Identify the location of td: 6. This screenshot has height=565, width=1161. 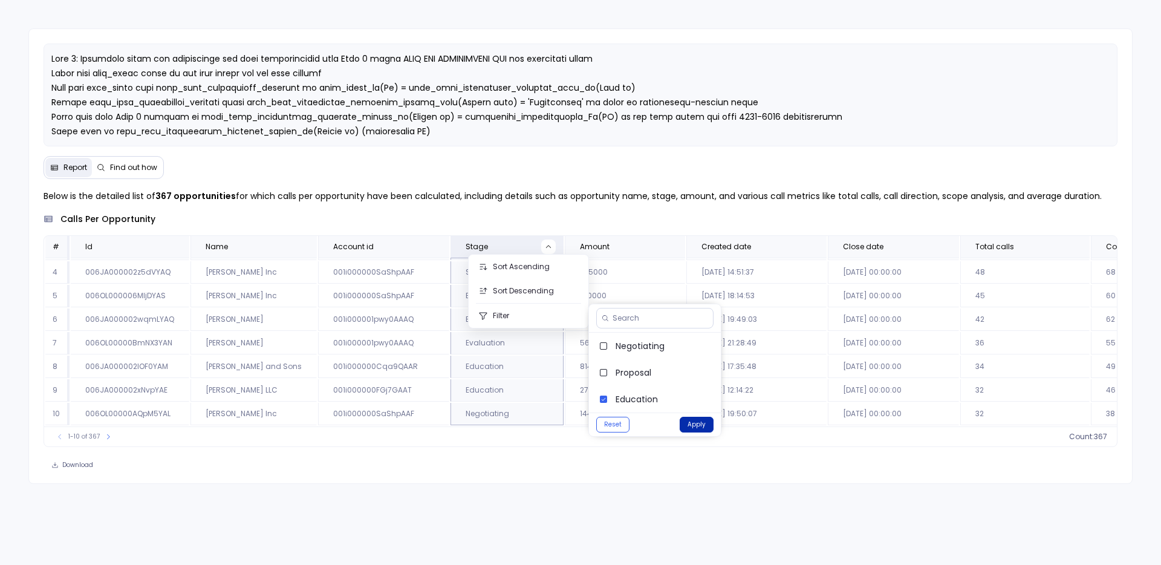
(57, 319).